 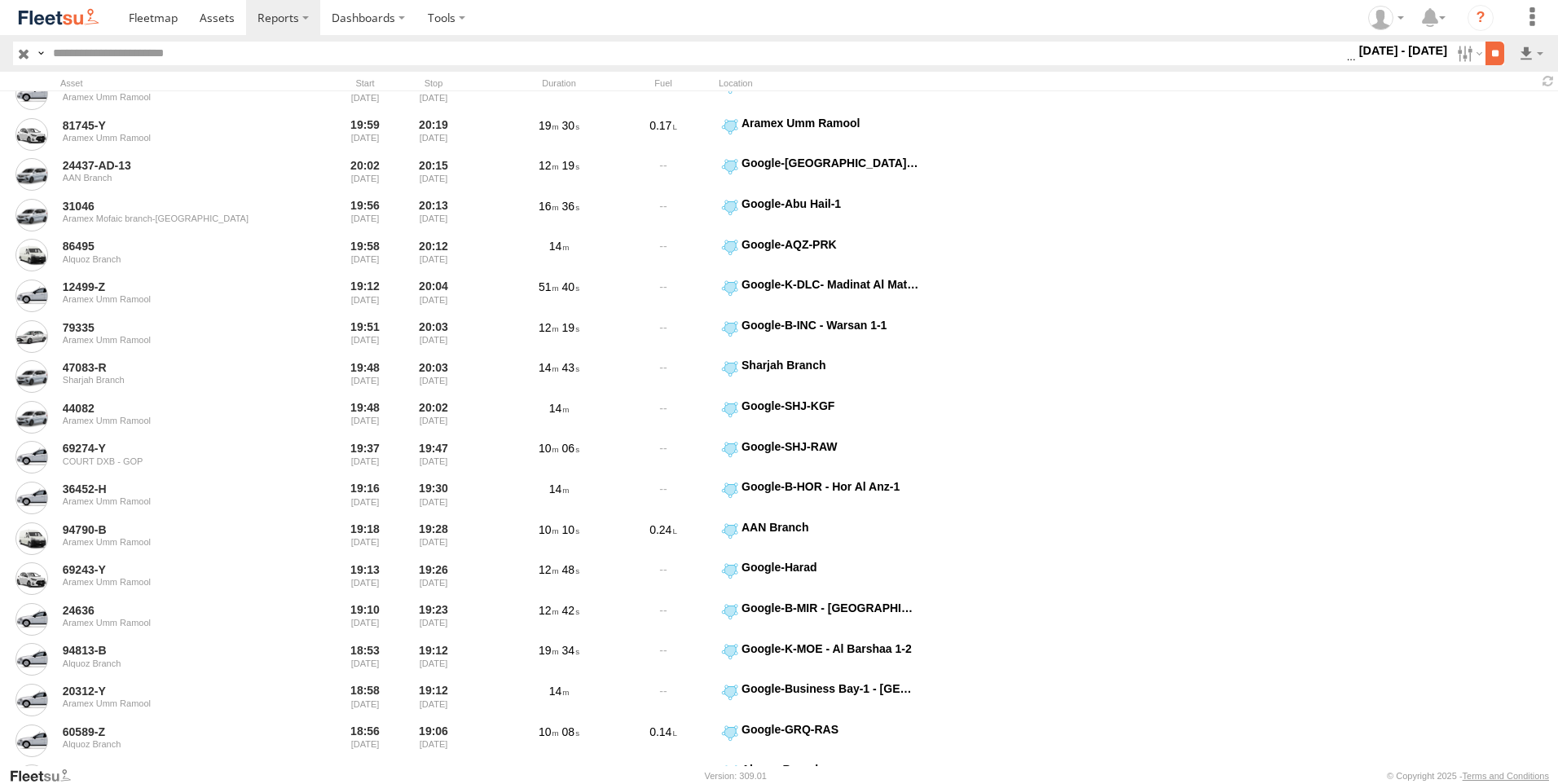 I want to click on span: 48, so click(x=570, y=570).